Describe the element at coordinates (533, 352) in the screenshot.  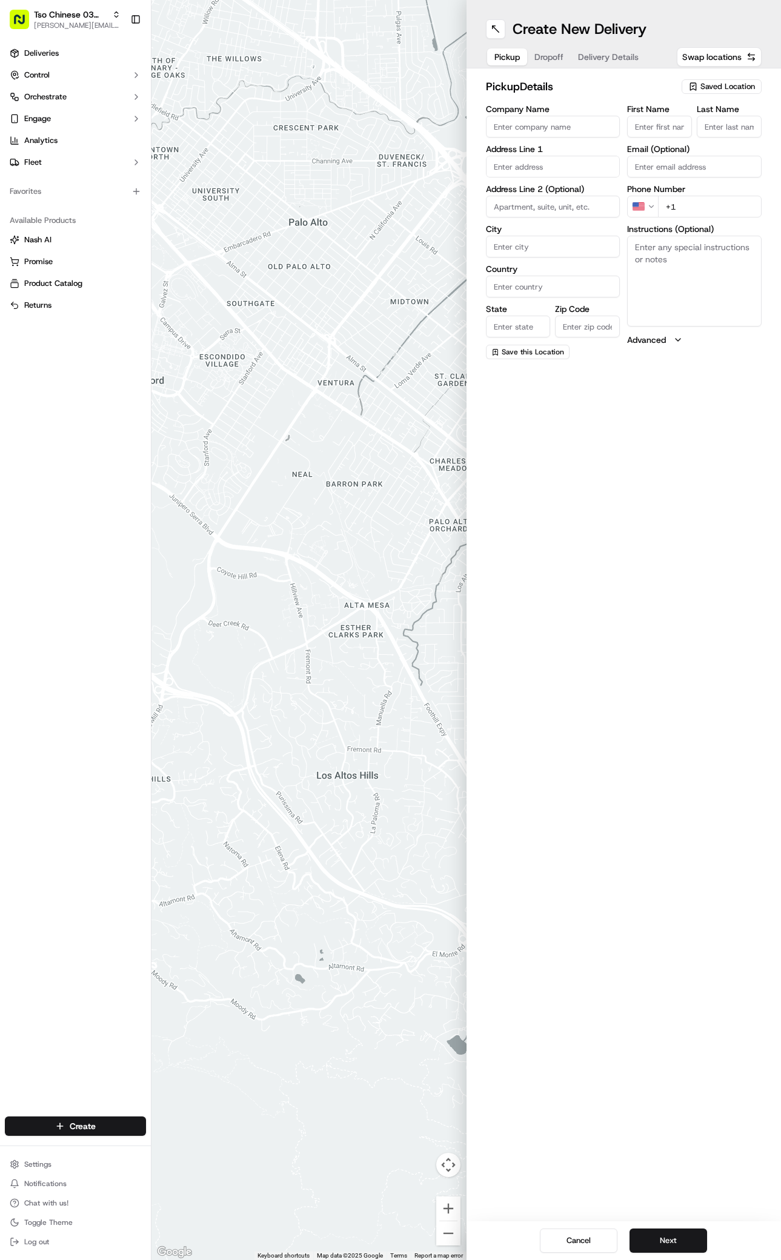
I see `span: Save this Location` at that location.